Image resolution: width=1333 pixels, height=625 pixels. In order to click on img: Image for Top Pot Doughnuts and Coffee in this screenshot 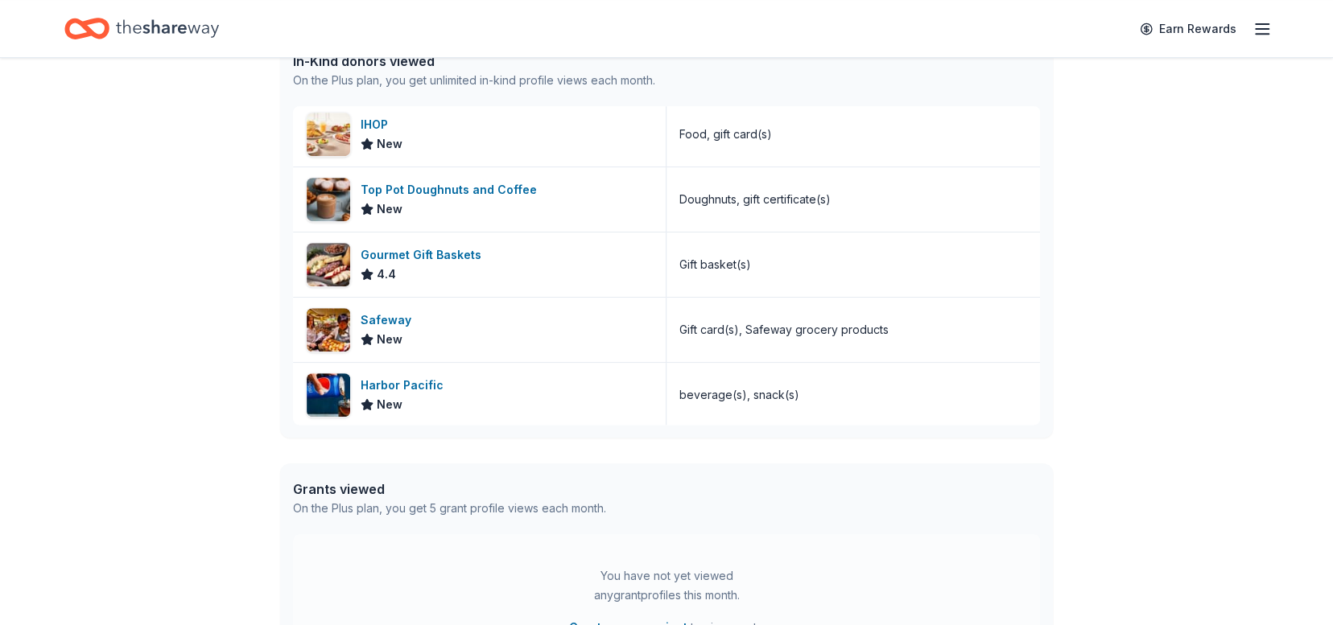, I will do `click(328, 200)`.